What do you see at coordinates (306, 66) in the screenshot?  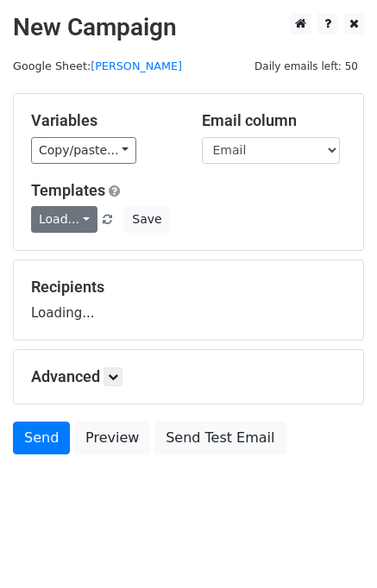 I see `a: Daily emails left: 50` at bounding box center [306, 66].